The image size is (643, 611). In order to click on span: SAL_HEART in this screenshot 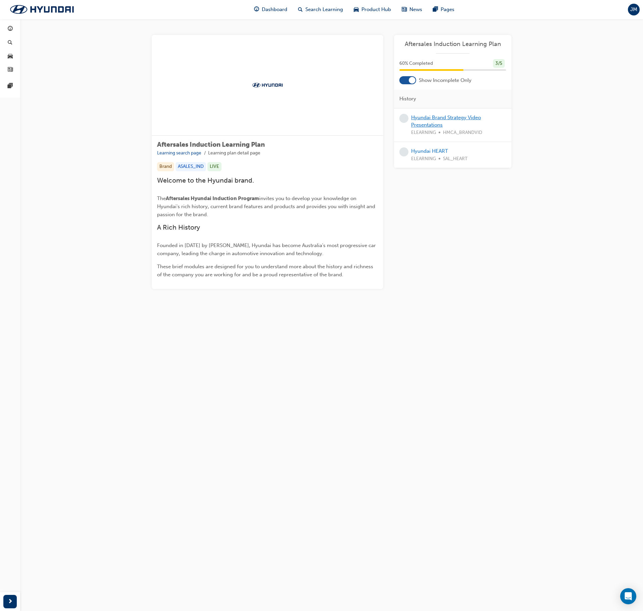, I will do `click(455, 159)`.